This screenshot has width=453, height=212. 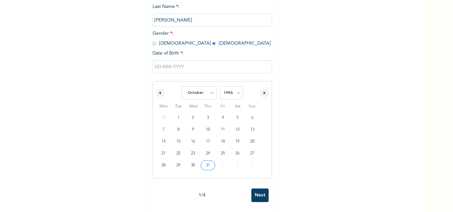 I want to click on button: 27, so click(x=252, y=154).